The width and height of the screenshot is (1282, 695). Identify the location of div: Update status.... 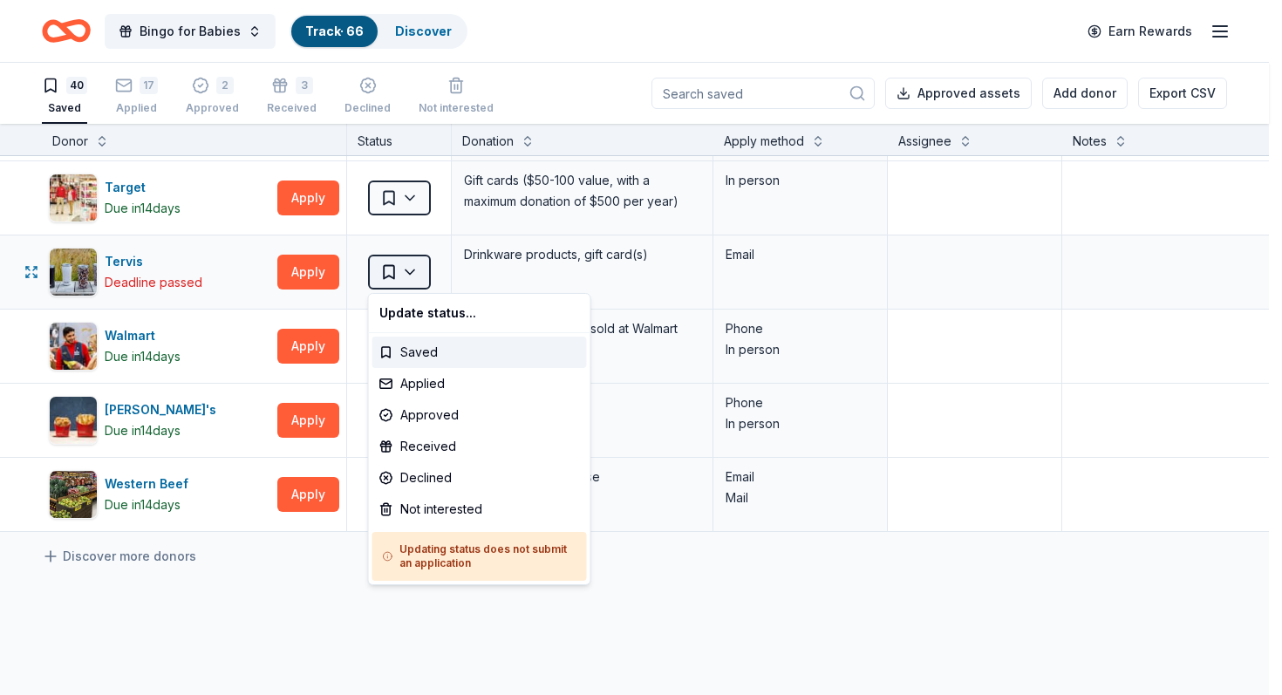
(480, 313).